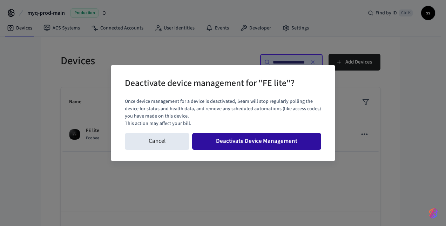  Describe the element at coordinates (223, 124) in the screenshot. I see `p: This action may affect your bill.` at that location.